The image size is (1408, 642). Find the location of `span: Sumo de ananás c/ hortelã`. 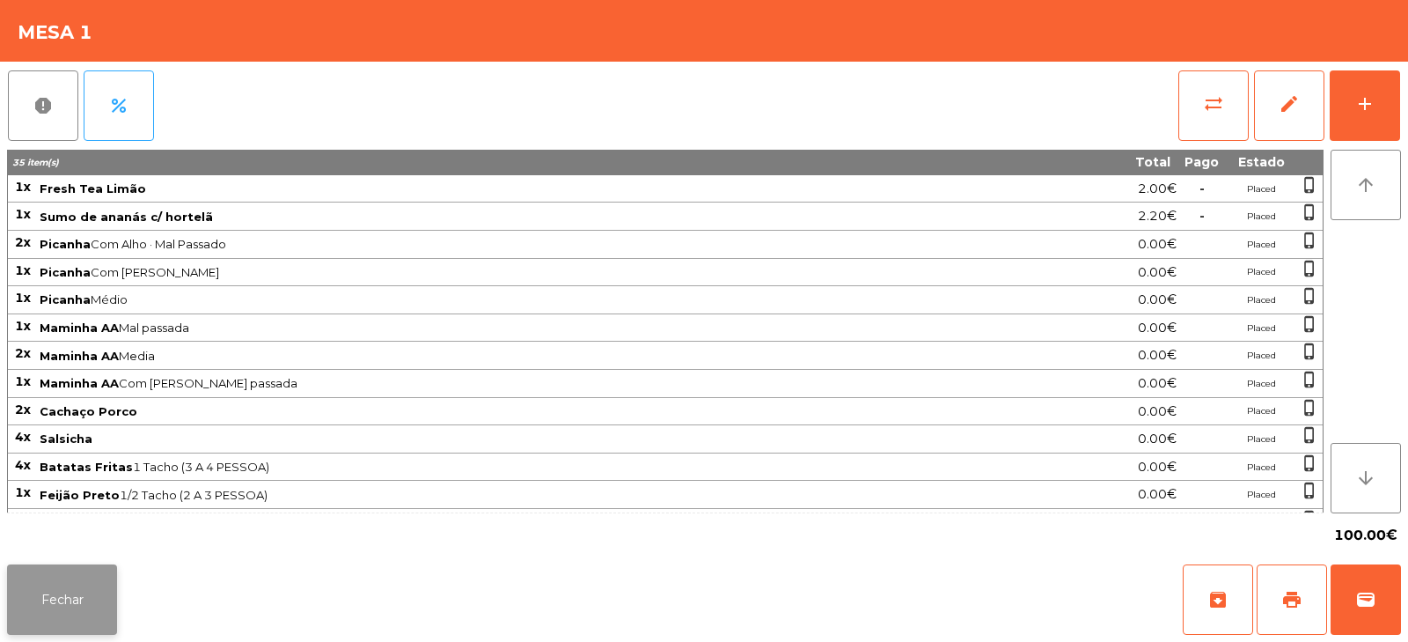

span: Sumo de ananás c/ hortelã is located at coordinates (126, 216).